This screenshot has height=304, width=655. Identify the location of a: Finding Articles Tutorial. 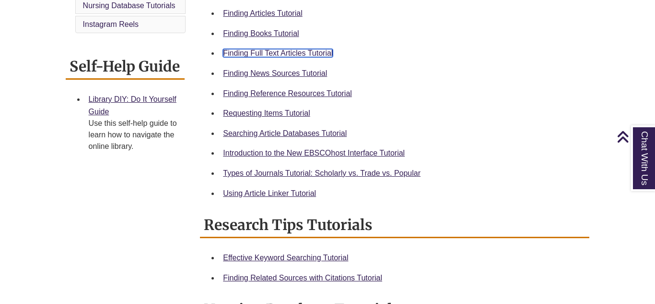
(262, 13).